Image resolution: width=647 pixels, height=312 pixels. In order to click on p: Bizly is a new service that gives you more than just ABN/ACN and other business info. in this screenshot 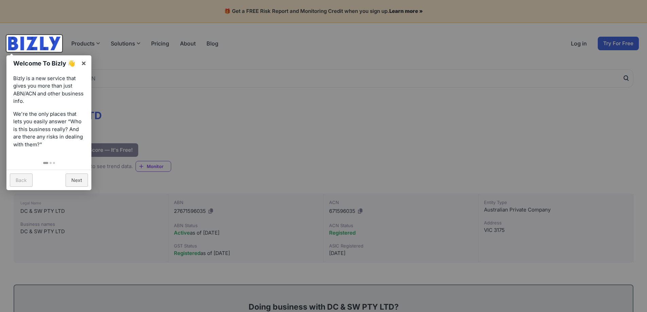, I will do `click(49, 90)`.